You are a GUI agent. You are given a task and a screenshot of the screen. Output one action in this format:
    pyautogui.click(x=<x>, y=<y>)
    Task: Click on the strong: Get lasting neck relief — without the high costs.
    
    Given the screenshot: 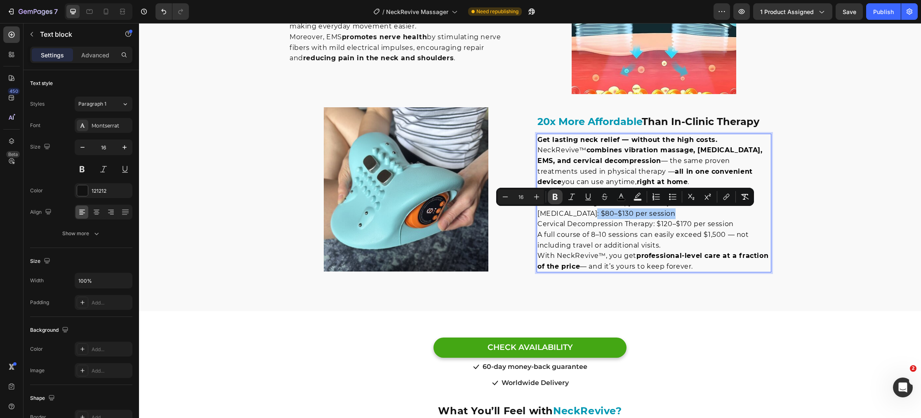 What is the action you would take?
    pyautogui.click(x=488, y=116)
    